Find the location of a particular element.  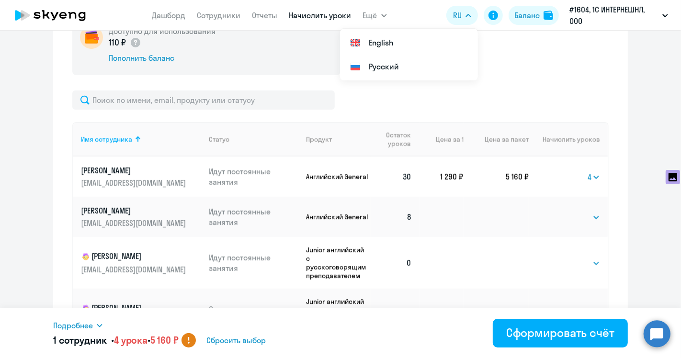

button: Балансbalance is located at coordinates (533, 15).